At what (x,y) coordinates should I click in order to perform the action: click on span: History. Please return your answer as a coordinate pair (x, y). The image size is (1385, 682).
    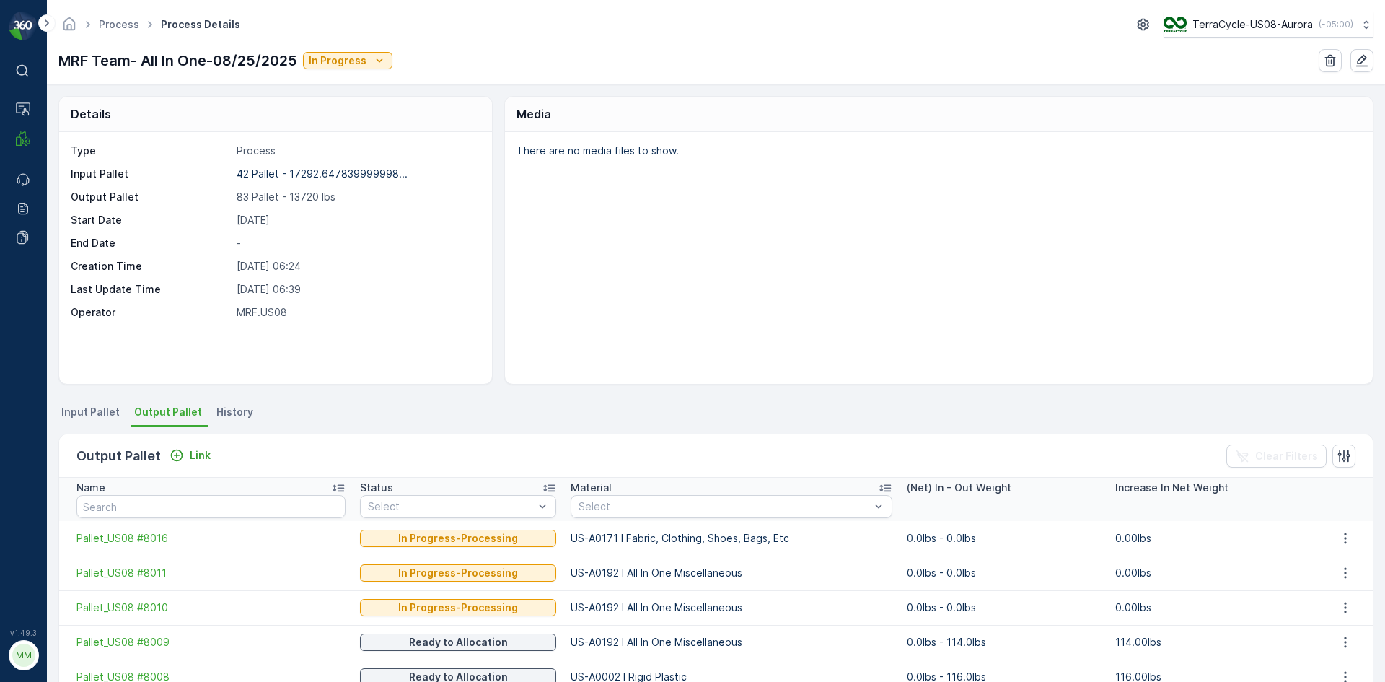
    Looking at the image, I should click on (234, 412).